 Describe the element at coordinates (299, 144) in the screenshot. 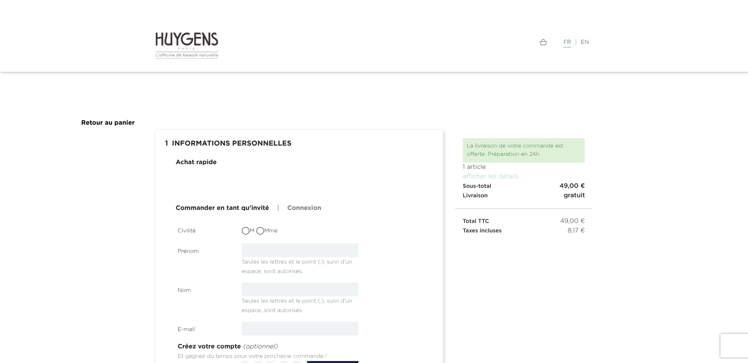

I see `h1: Informations personnelles` at that location.